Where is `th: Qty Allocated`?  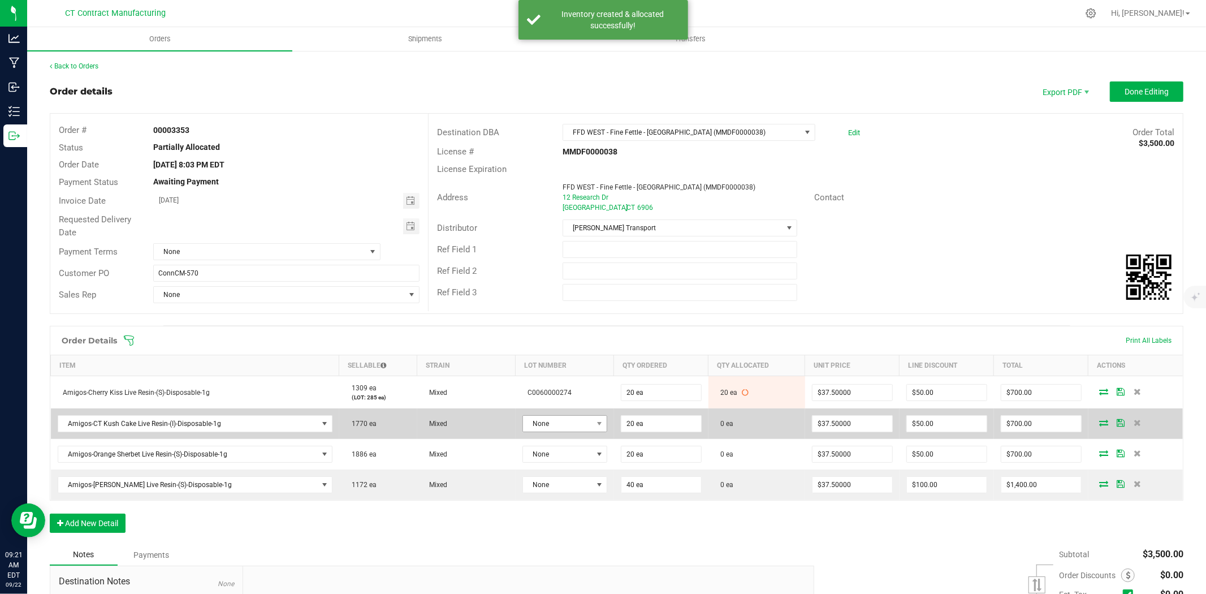 th: Qty Allocated is located at coordinates (757, 365).